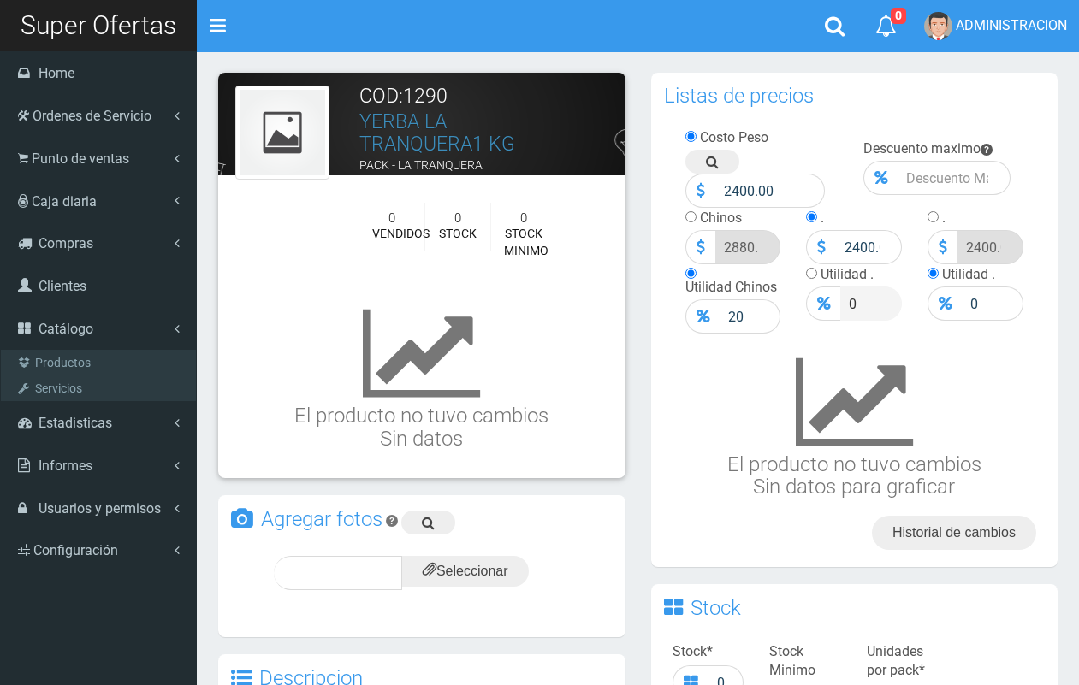 The image size is (1079, 685). I want to click on span: Super Ofertas, so click(98, 25).